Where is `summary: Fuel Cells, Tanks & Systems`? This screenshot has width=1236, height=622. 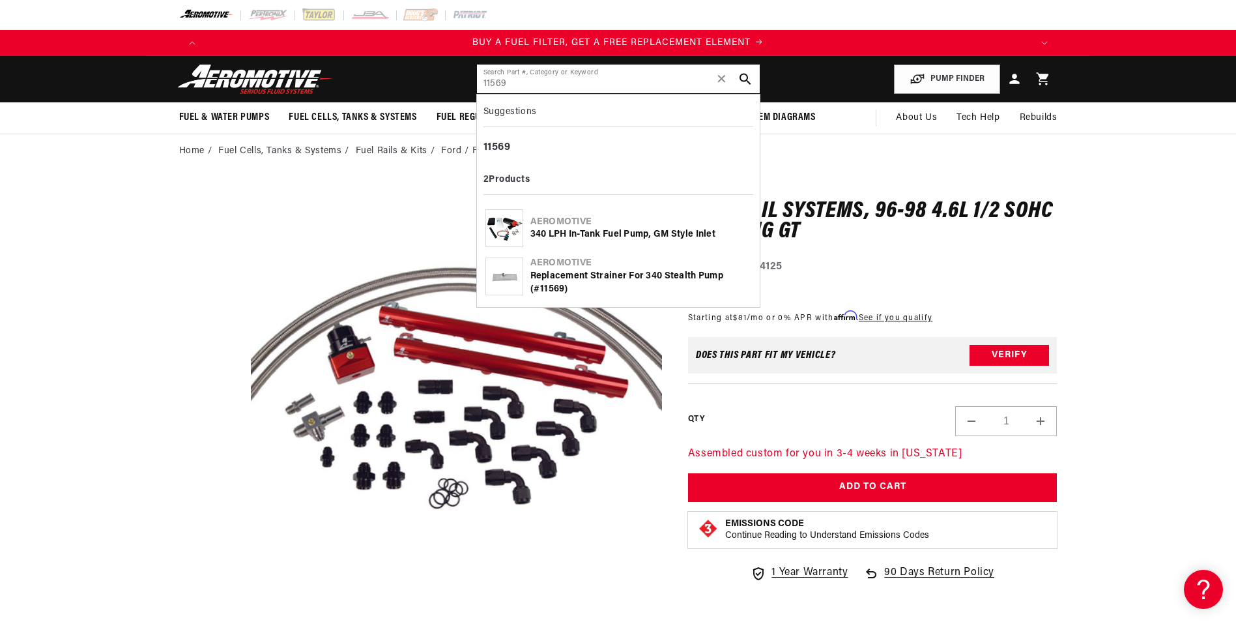
summary: Fuel Cells, Tanks & Systems is located at coordinates (353, 117).